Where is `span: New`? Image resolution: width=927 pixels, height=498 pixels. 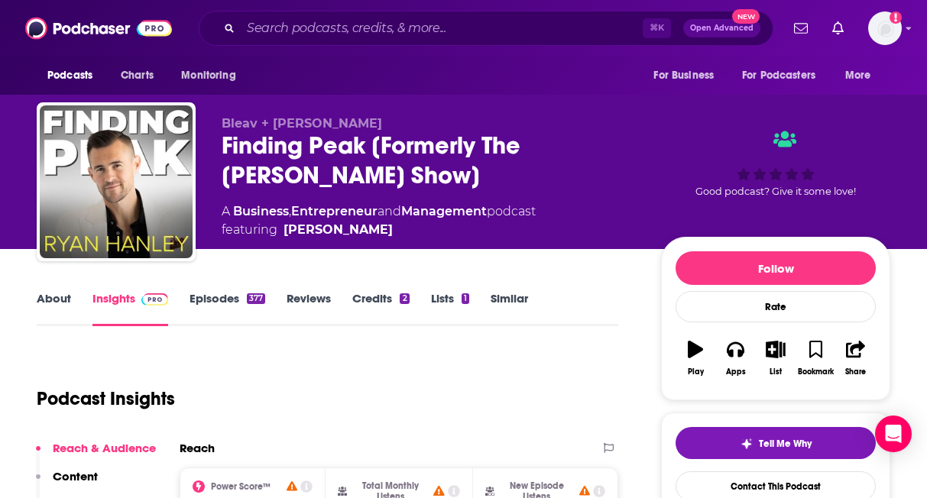
span: New is located at coordinates (746, 16).